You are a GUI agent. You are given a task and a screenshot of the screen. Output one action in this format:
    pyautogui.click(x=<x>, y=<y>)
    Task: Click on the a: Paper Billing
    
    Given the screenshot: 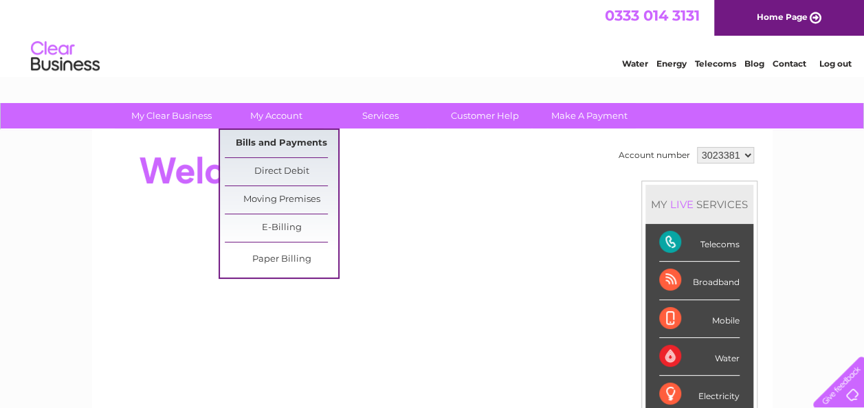 What is the action you would take?
    pyautogui.click(x=281, y=260)
    